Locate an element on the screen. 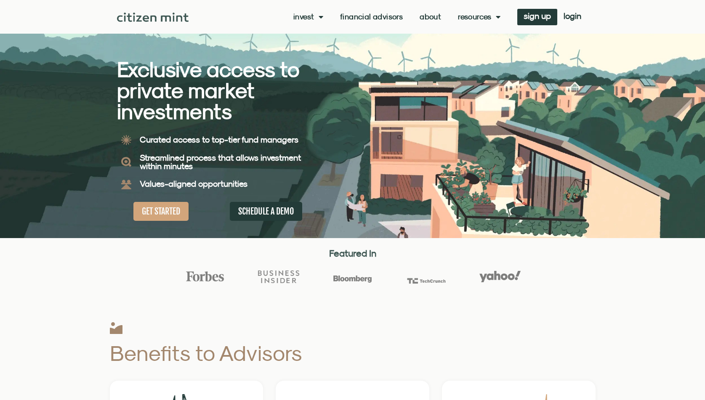 The height and width of the screenshot is (400, 705). span: login is located at coordinates (573, 16).